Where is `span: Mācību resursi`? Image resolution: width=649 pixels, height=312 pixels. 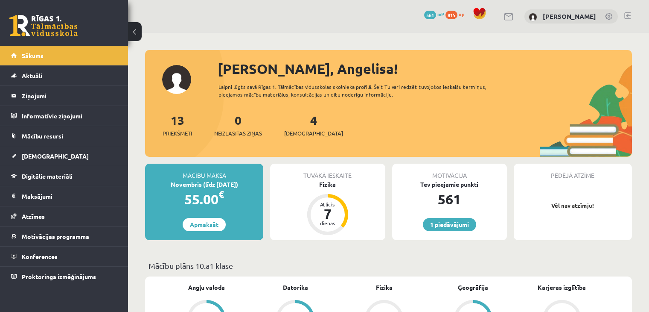
span: Mācību resursi is located at coordinates (42, 136).